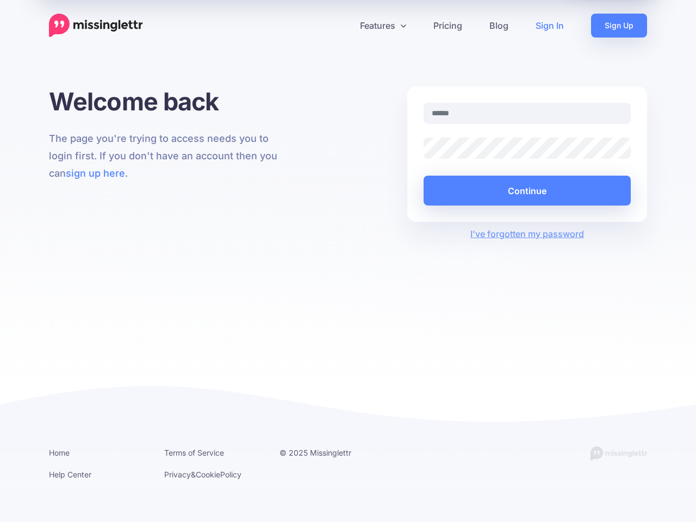 This screenshot has height=522, width=696. What do you see at coordinates (550, 26) in the screenshot?
I see `a: Sign In` at bounding box center [550, 26].